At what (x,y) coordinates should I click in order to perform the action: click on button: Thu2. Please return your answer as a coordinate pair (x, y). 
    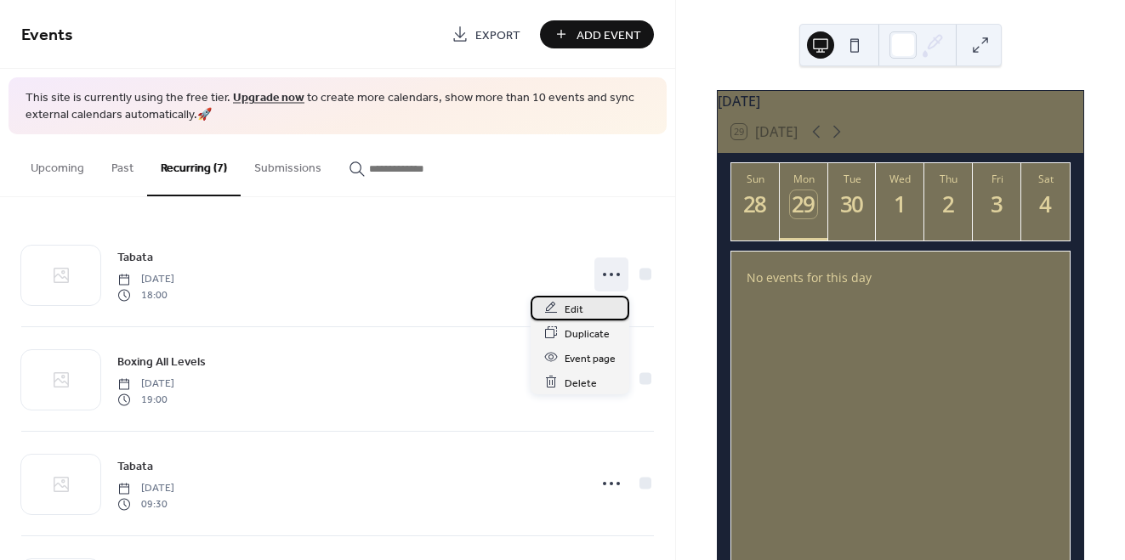
    Looking at the image, I should click on (948, 202).